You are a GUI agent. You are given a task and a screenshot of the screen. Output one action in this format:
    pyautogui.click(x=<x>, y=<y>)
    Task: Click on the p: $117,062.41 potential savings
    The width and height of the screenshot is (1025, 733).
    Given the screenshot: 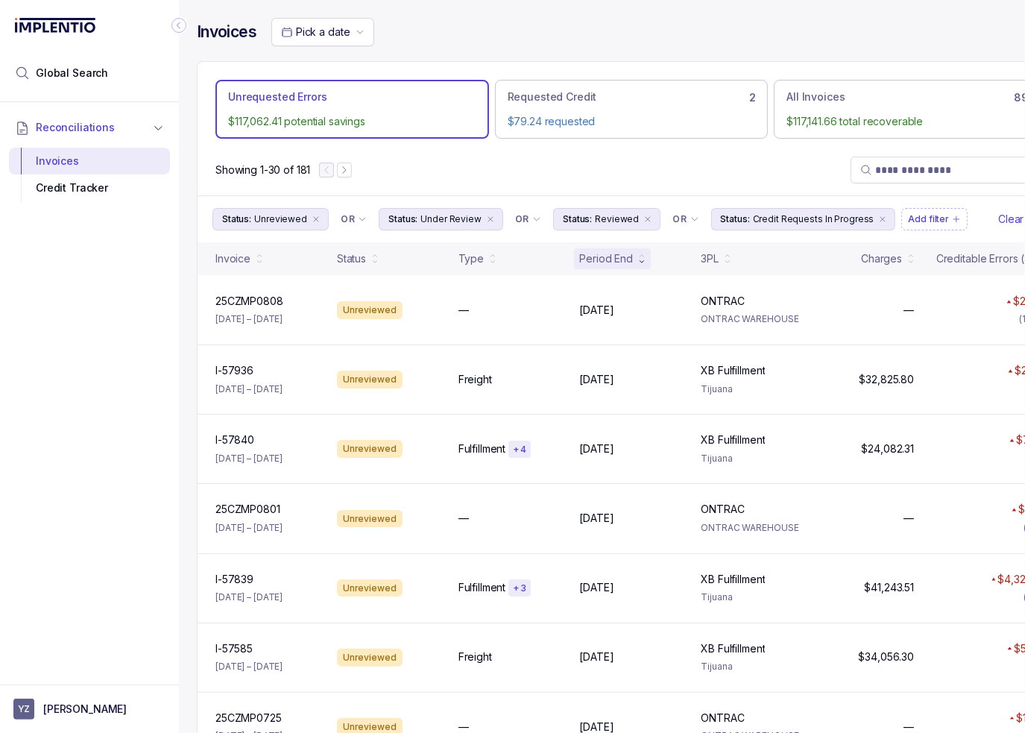 What is the action you would take?
    pyautogui.click(x=352, y=121)
    